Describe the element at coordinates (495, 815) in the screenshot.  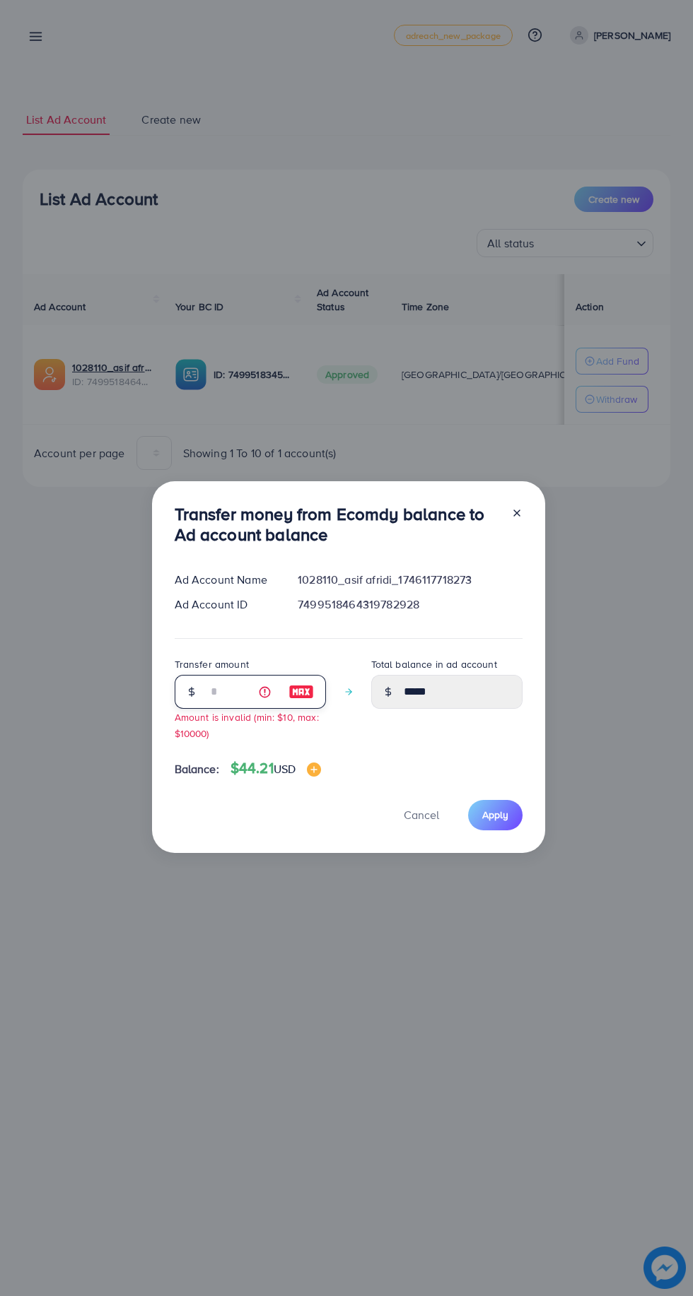
I see `span: Apply` at that location.